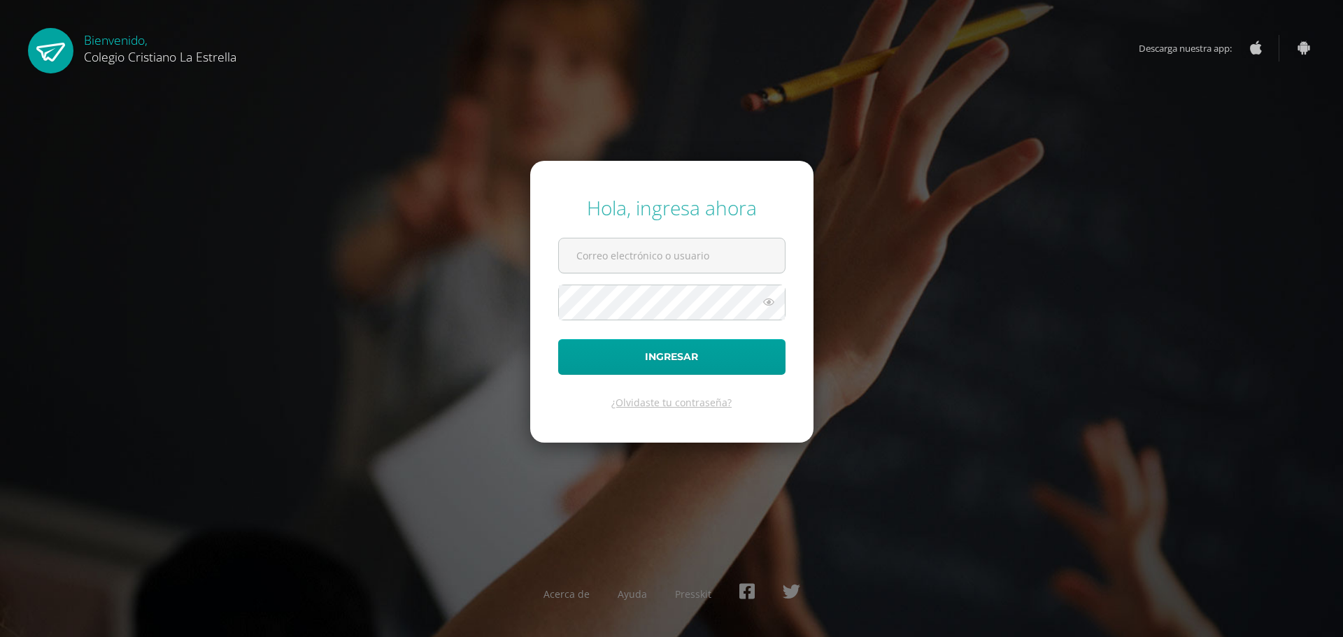  I want to click on a: Ayuda, so click(632, 594).